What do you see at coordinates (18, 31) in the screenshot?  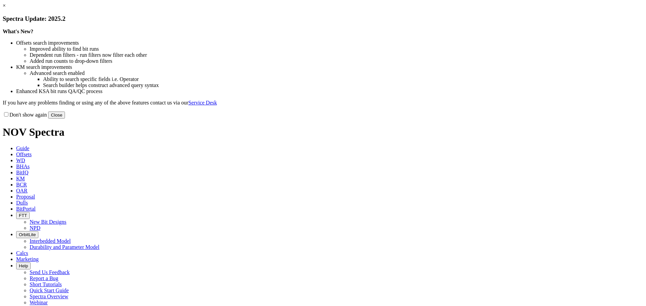 I see `strong: What's New?` at bounding box center [18, 31].